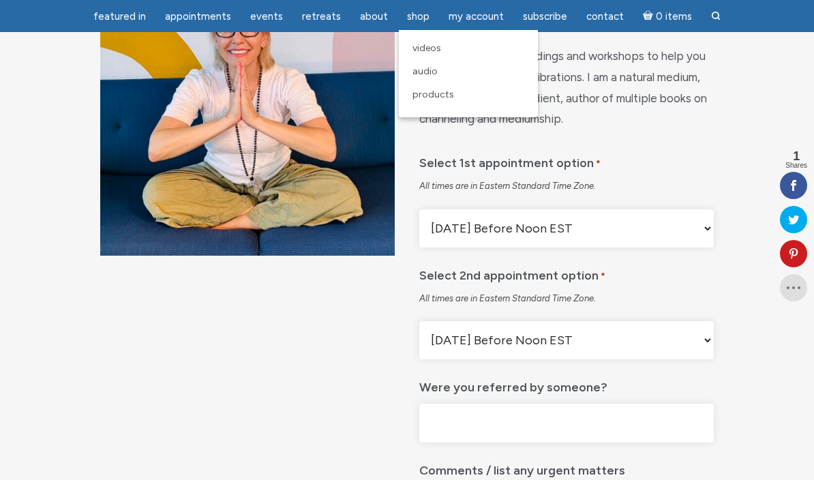  Describe the element at coordinates (119, 16) in the screenshot. I see `span: featured in` at that location.